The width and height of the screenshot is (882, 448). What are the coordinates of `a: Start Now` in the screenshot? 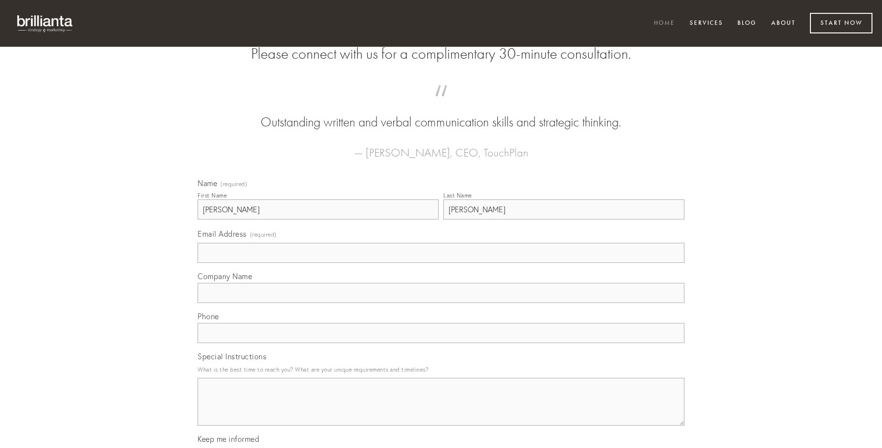 It's located at (841, 23).